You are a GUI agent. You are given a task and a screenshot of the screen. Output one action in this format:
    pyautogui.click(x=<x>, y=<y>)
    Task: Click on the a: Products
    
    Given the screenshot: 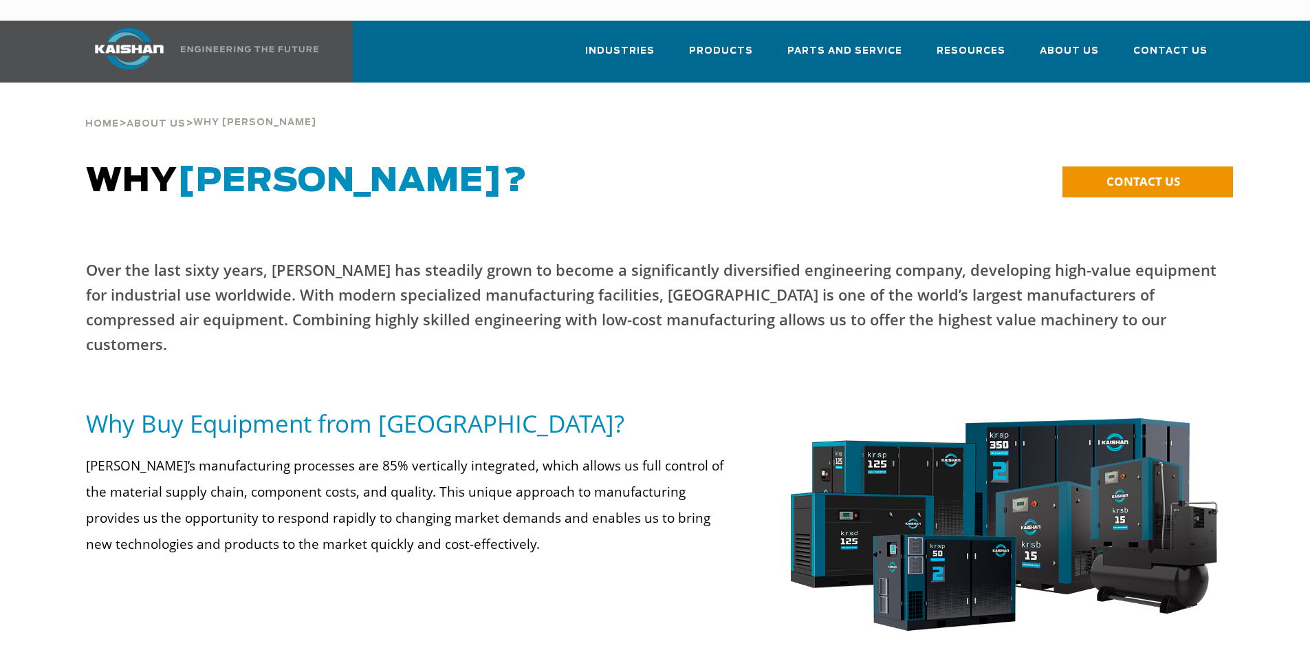 What is the action you would take?
    pyautogui.click(x=721, y=56)
    